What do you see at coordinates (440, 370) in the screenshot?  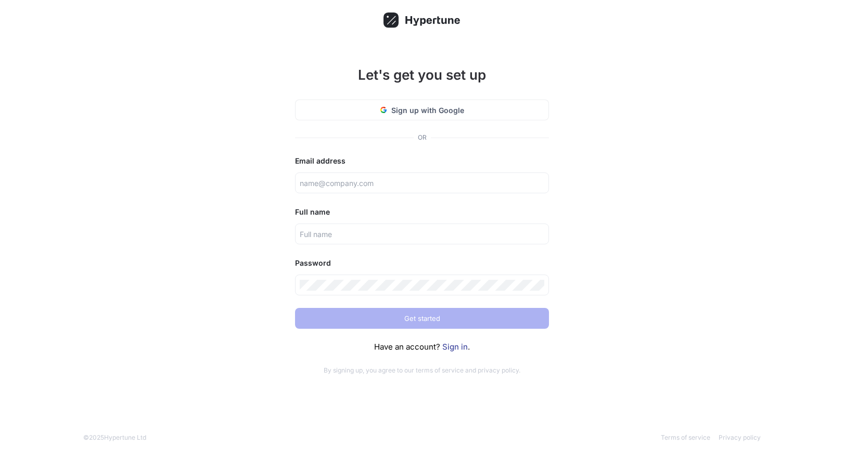 I see `a: terms of service` at bounding box center [440, 370].